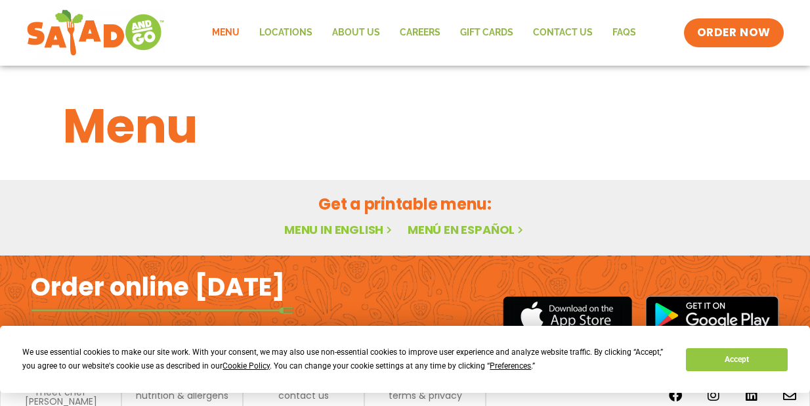 This screenshot has height=406, width=810. What do you see at coordinates (426, 395) in the screenshot?
I see `span: terms & privacy` at bounding box center [426, 395].